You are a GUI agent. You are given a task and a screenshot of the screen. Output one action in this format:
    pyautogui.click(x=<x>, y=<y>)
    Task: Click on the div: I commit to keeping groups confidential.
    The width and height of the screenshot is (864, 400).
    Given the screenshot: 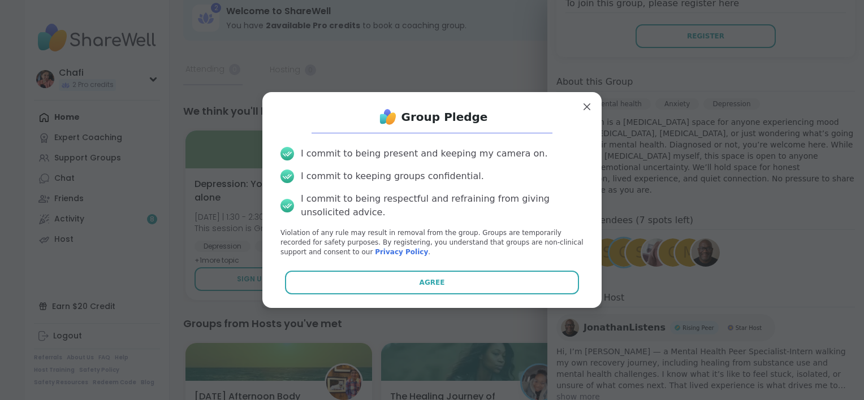 What is the action you would take?
    pyautogui.click(x=392, y=176)
    